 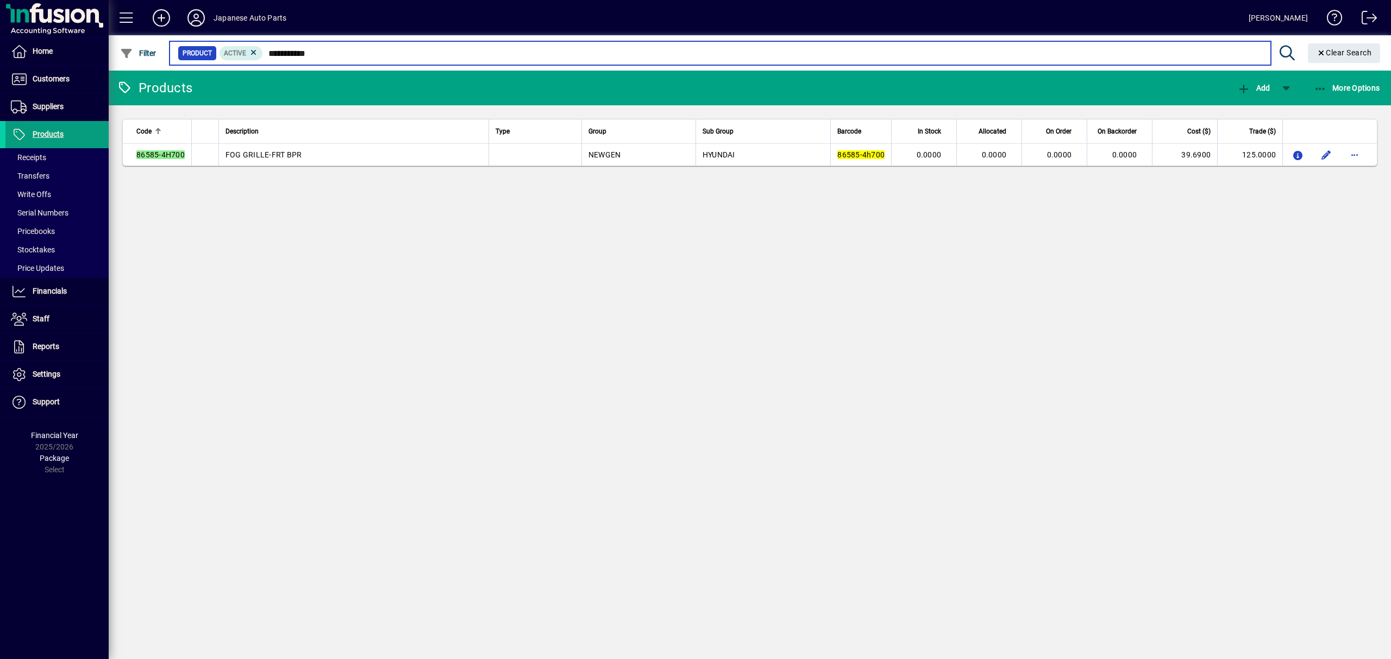 I want to click on div: Group, so click(x=638, y=131).